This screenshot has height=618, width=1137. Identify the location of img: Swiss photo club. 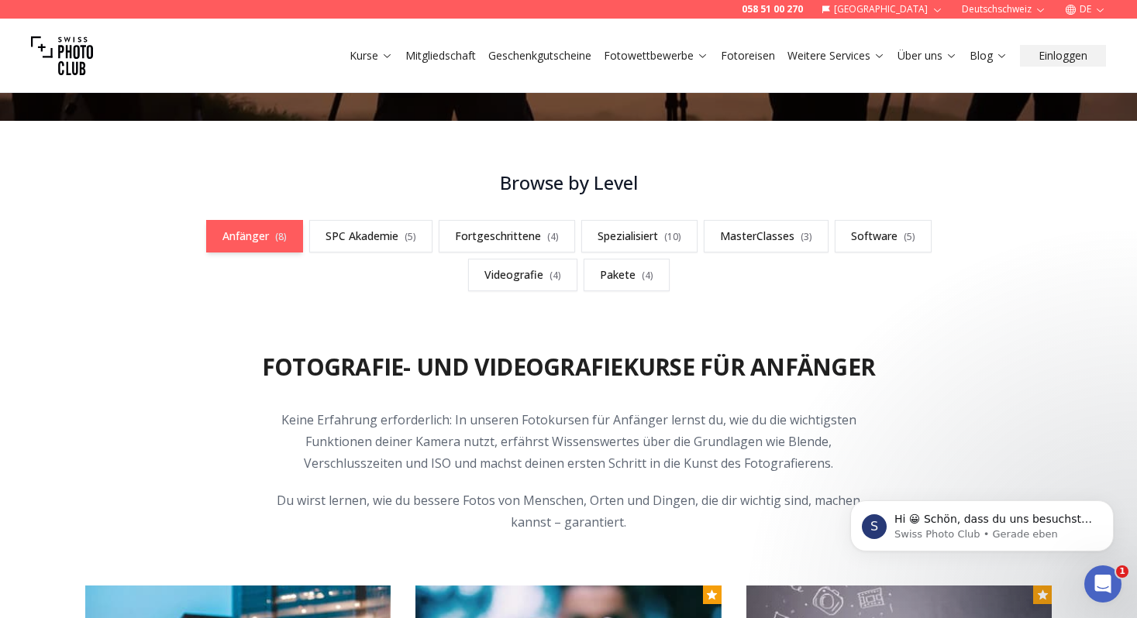
(62, 56).